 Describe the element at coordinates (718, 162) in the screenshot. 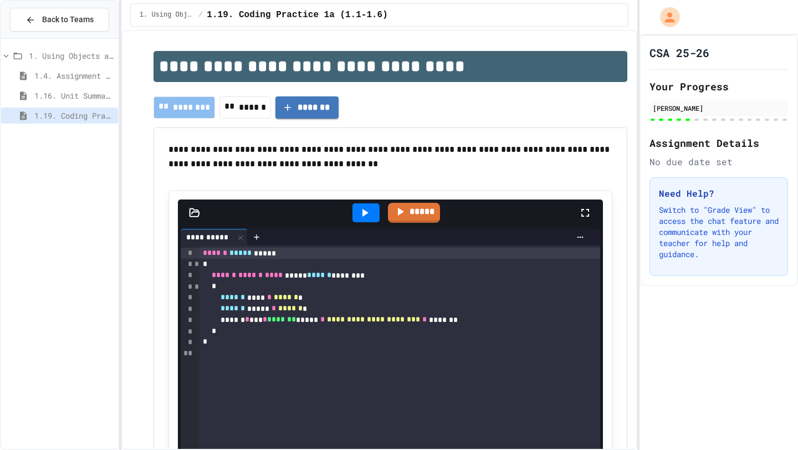

I see `div: No due date set` at that location.